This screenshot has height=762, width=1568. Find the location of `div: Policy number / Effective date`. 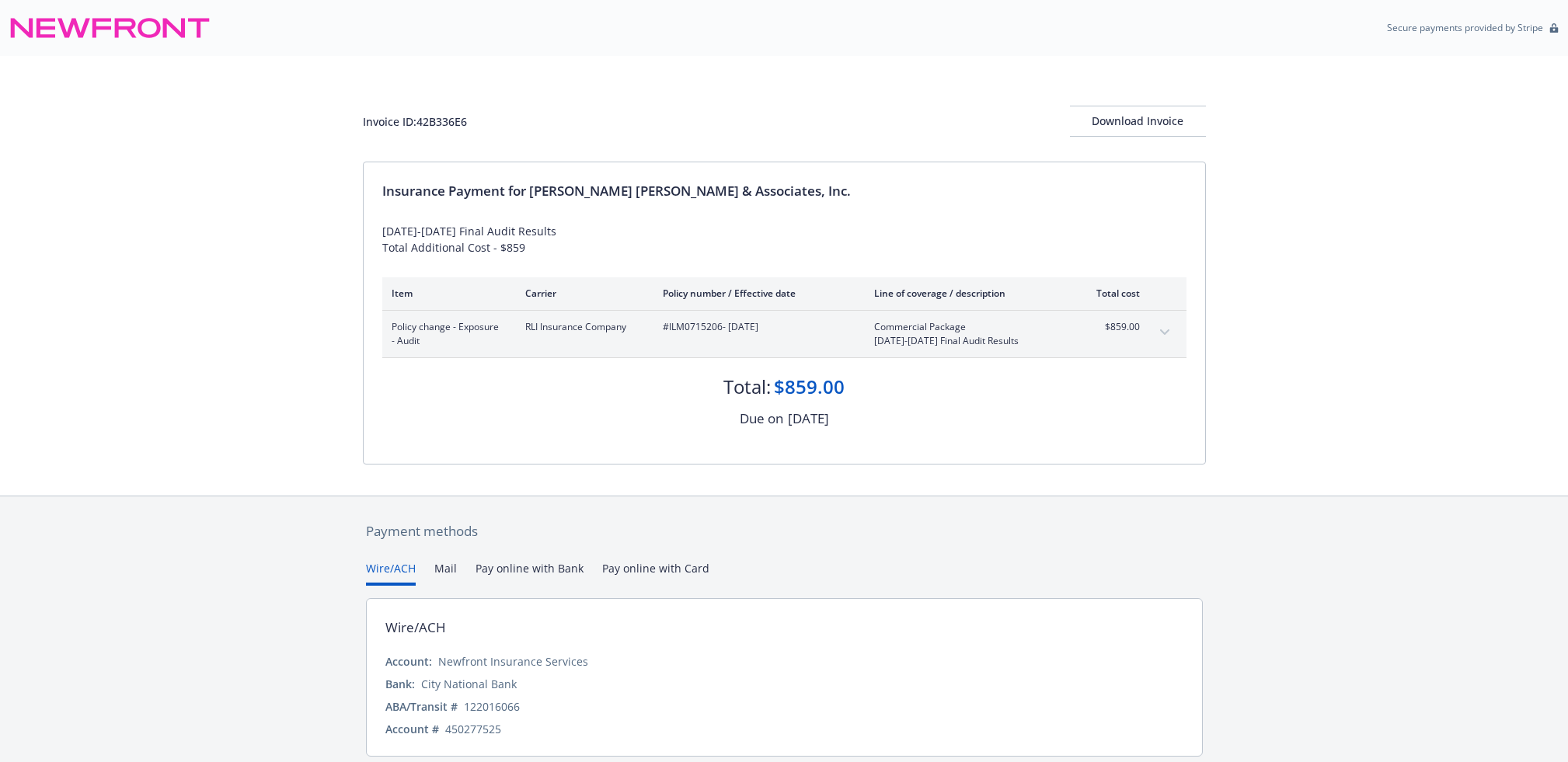

div: Policy number / Effective date is located at coordinates (756, 293).